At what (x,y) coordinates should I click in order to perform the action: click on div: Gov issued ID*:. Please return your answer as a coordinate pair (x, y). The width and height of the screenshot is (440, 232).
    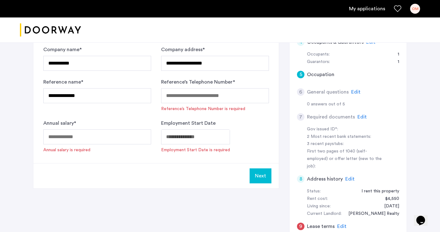
    Looking at the image, I should click on (346, 129).